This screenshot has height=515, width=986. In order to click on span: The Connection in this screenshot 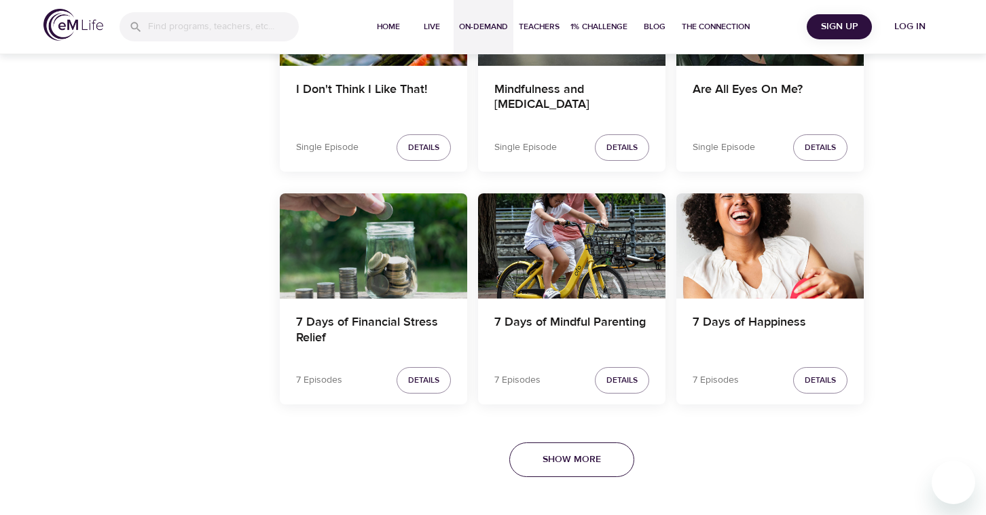, I will do `click(715, 26)`.